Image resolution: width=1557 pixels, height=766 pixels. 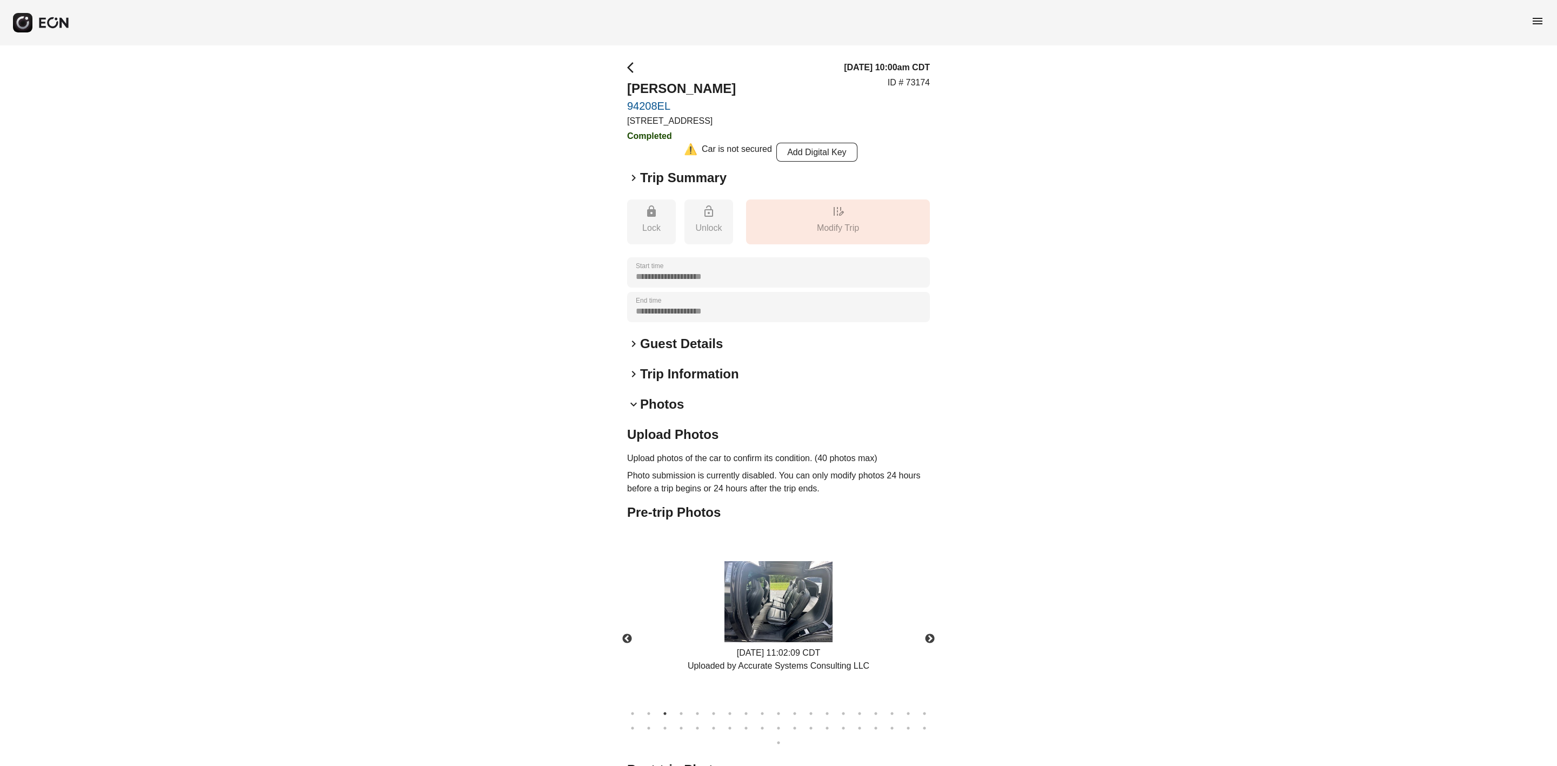 What do you see at coordinates (681, 106) in the screenshot?
I see `a: 94208EL` at bounding box center [681, 106].